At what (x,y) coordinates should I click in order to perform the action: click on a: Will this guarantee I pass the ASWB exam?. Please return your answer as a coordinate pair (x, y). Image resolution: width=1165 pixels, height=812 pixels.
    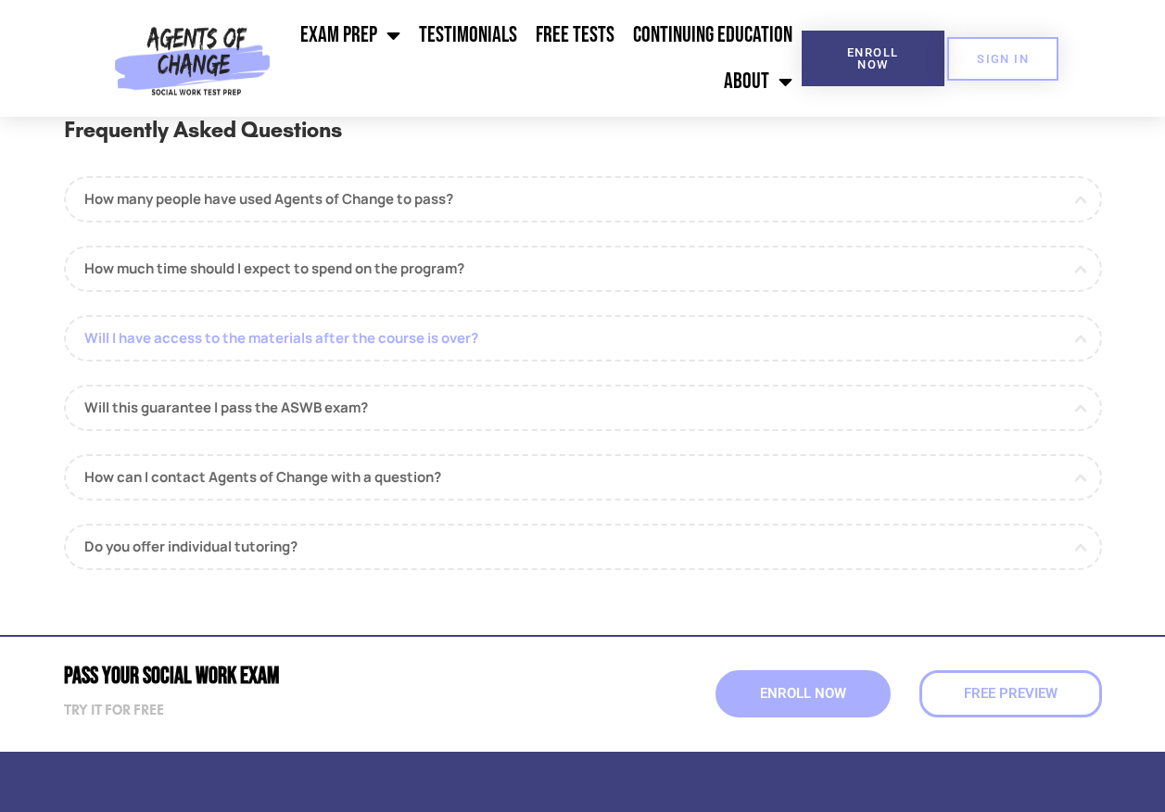
    Looking at the image, I should click on (583, 408).